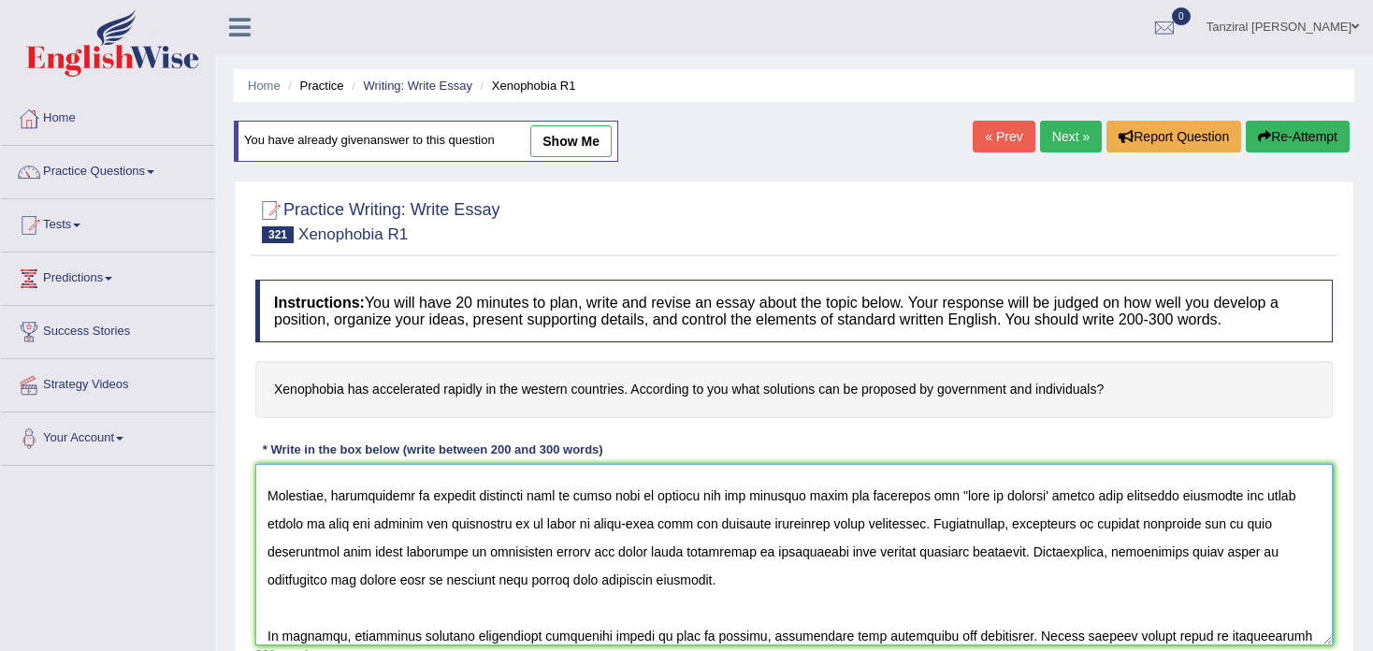 Image resolution: width=1373 pixels, height=651 pixels. I want to click on b: Instructions:, so click(319, 302).